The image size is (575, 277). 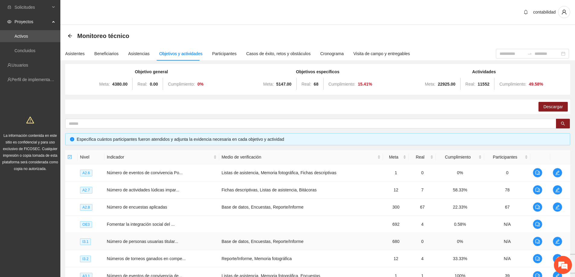 I want to click on td: 7, so click(x=422, y=190).